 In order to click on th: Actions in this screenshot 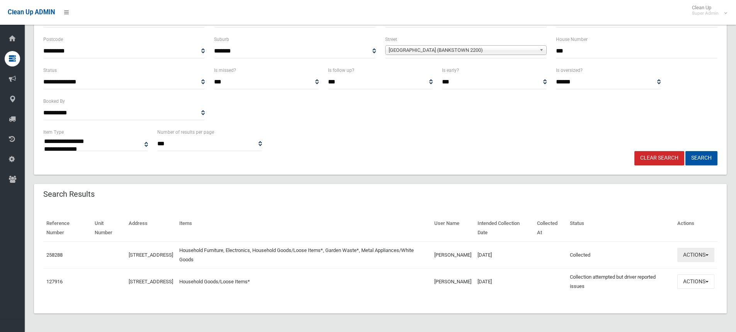, I will do `click(695, 228)`.